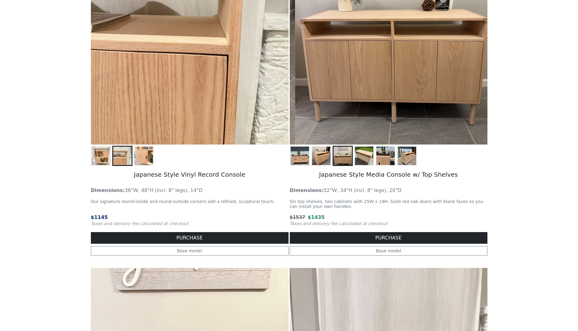  I want to click on small: Our signature round-inside and round-outside corners add a refined, sculptural touch., so click(183, 201).